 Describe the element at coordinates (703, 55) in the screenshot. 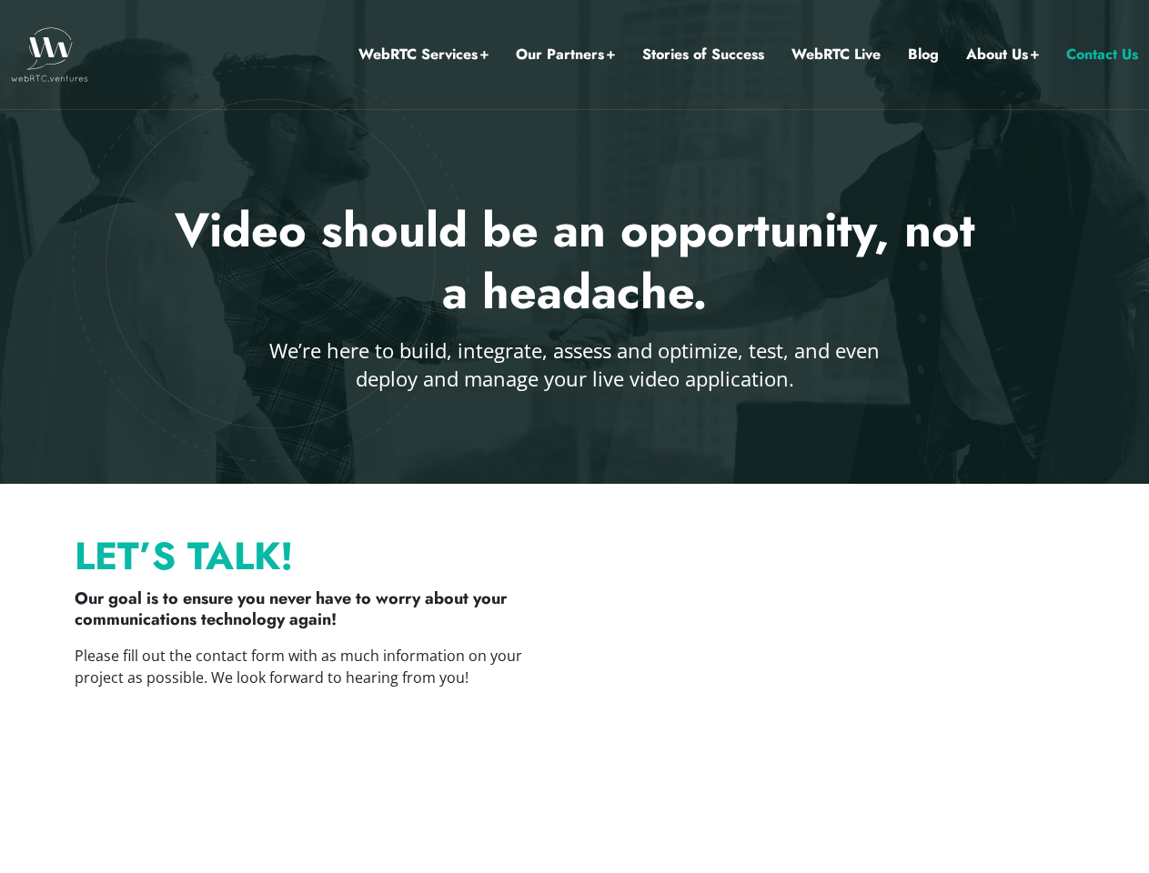

I see `a: Stories of Success` at that location.